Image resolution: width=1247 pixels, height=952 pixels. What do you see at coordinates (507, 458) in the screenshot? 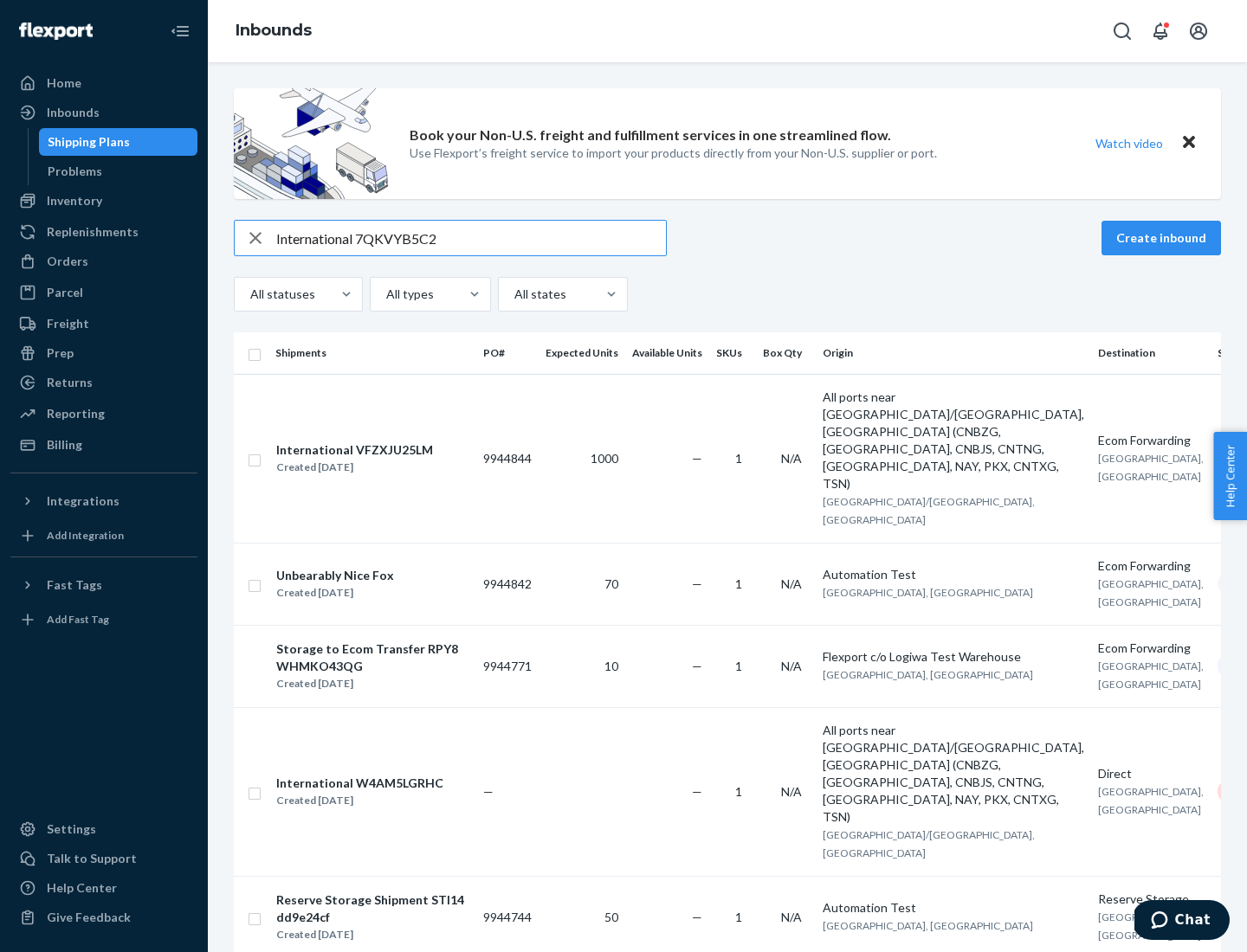
I see `td: 9944844` at bounding box center [507, 458].